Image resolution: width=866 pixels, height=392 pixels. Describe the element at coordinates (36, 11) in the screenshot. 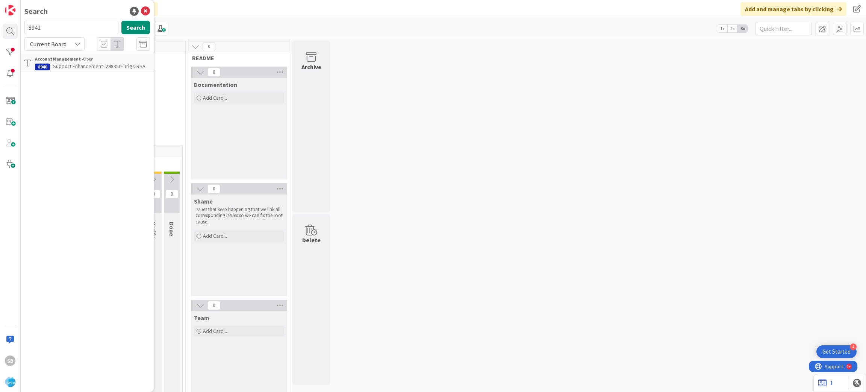

I see `div: Search` at that location.